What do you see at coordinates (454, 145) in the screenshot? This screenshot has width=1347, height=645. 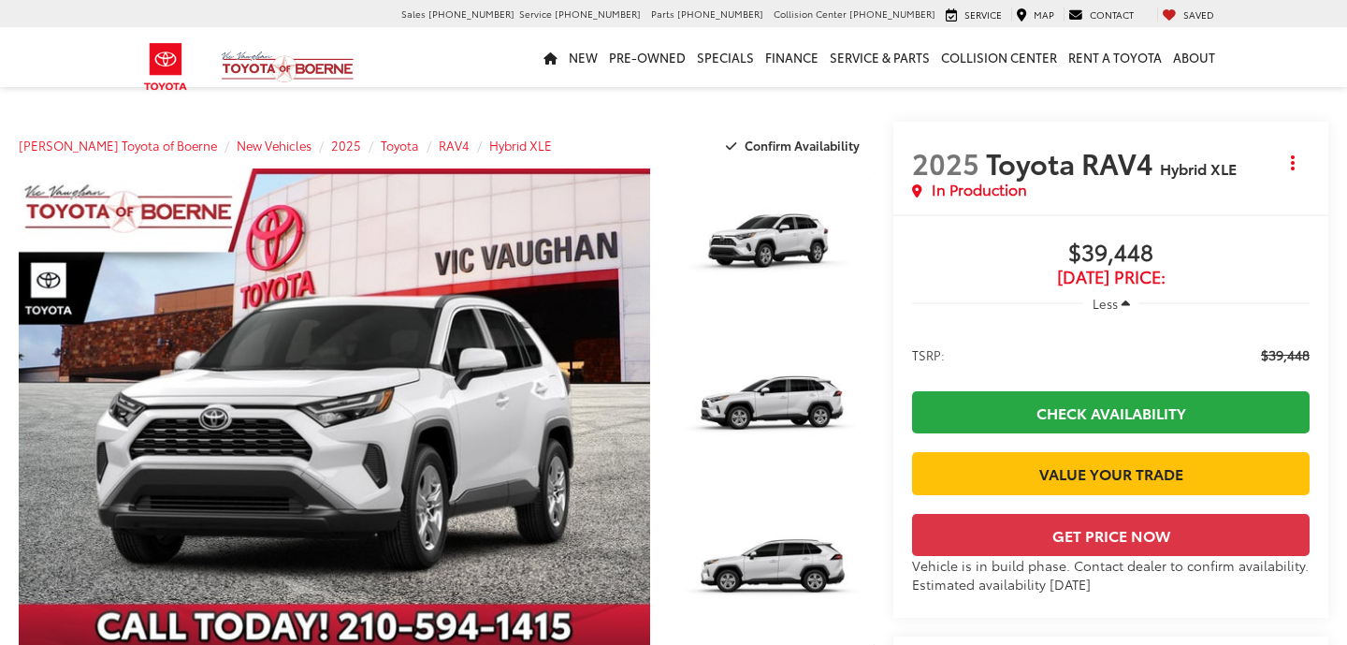 I see `a: RAV4` at bounding box center [454, 145].